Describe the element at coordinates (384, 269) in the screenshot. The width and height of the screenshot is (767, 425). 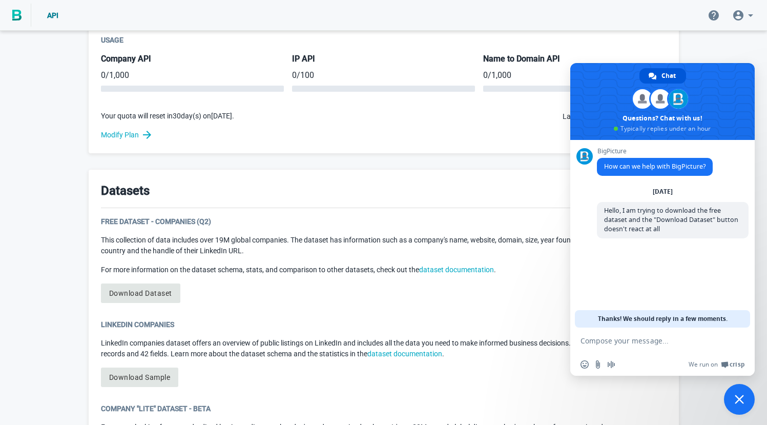
I see `p: For more information on the dataset schema, stats, and comparison to other datasets, check out the .` at that location.